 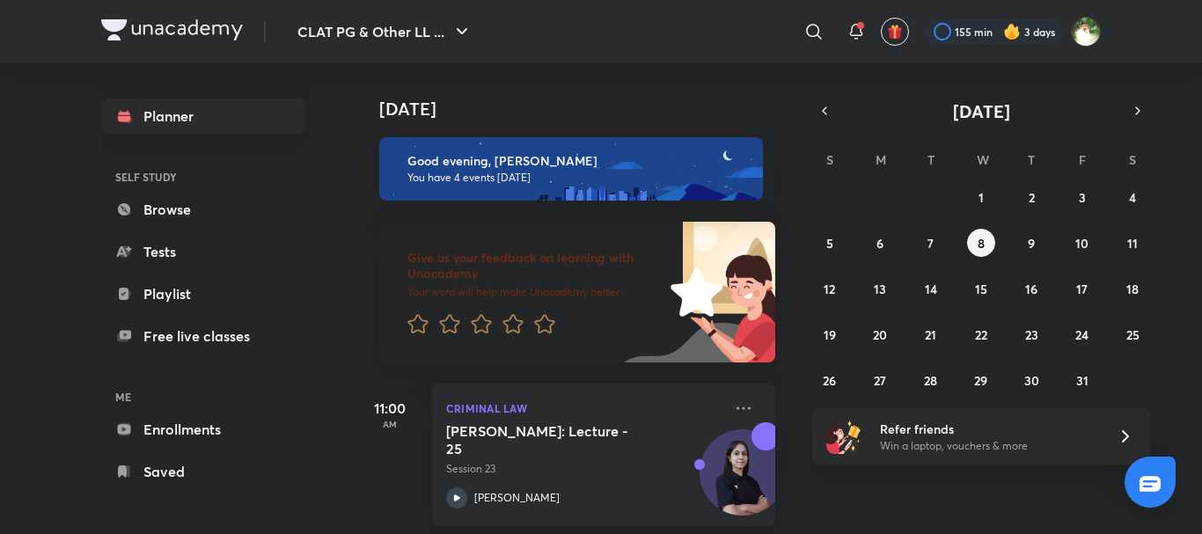 I want to click on a: Enrollments, so click(x=203, y=430).